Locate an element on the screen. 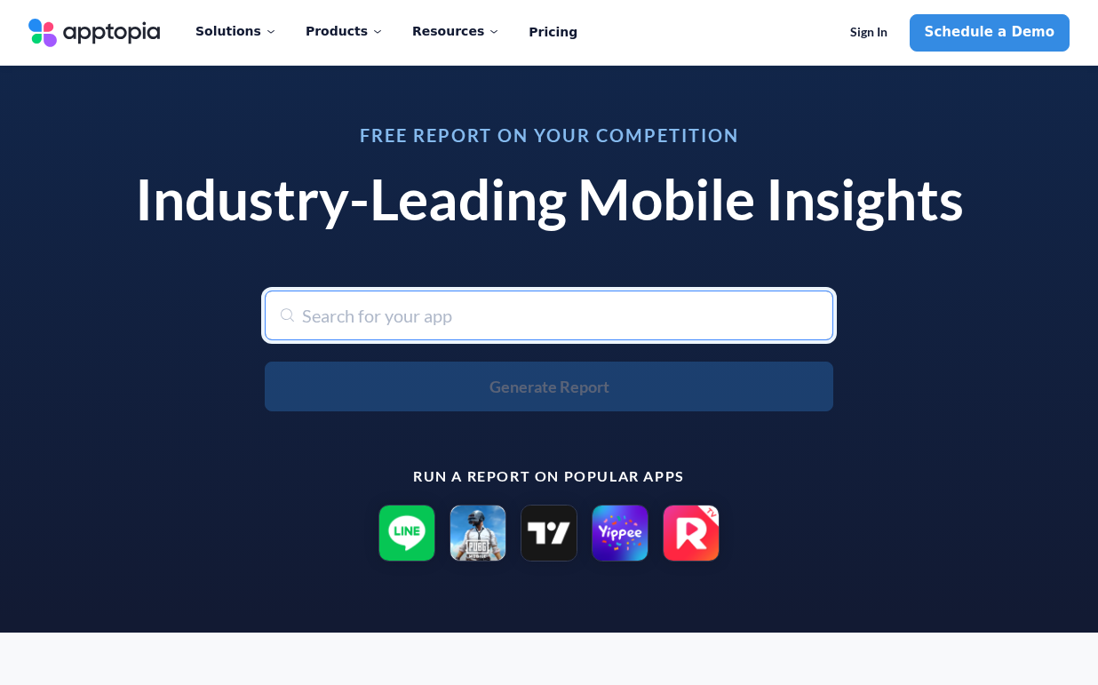 The width and height of the screenshot is (1098, 685). img: Yippee TV: Christian Streaming icon is located at coordinates (620, 533).